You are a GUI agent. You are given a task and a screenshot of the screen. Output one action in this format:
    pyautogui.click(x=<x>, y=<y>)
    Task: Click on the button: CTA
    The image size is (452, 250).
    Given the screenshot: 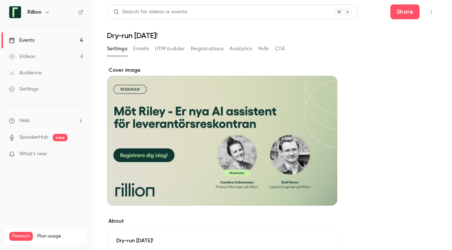 What is the action you would take?
    pyautogui.click(x=280, y=49)
    